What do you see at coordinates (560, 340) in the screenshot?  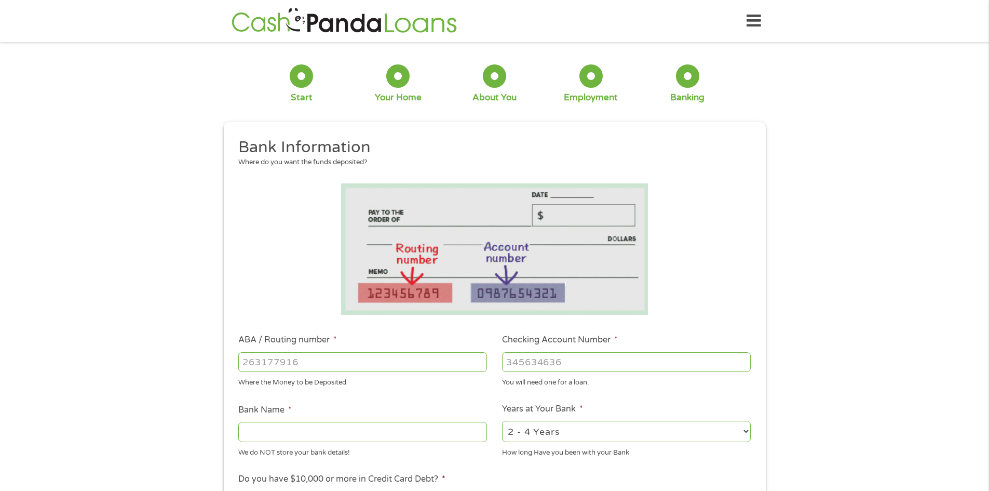 I see `label: Checking Account Number` at bounding box center [560, 340].